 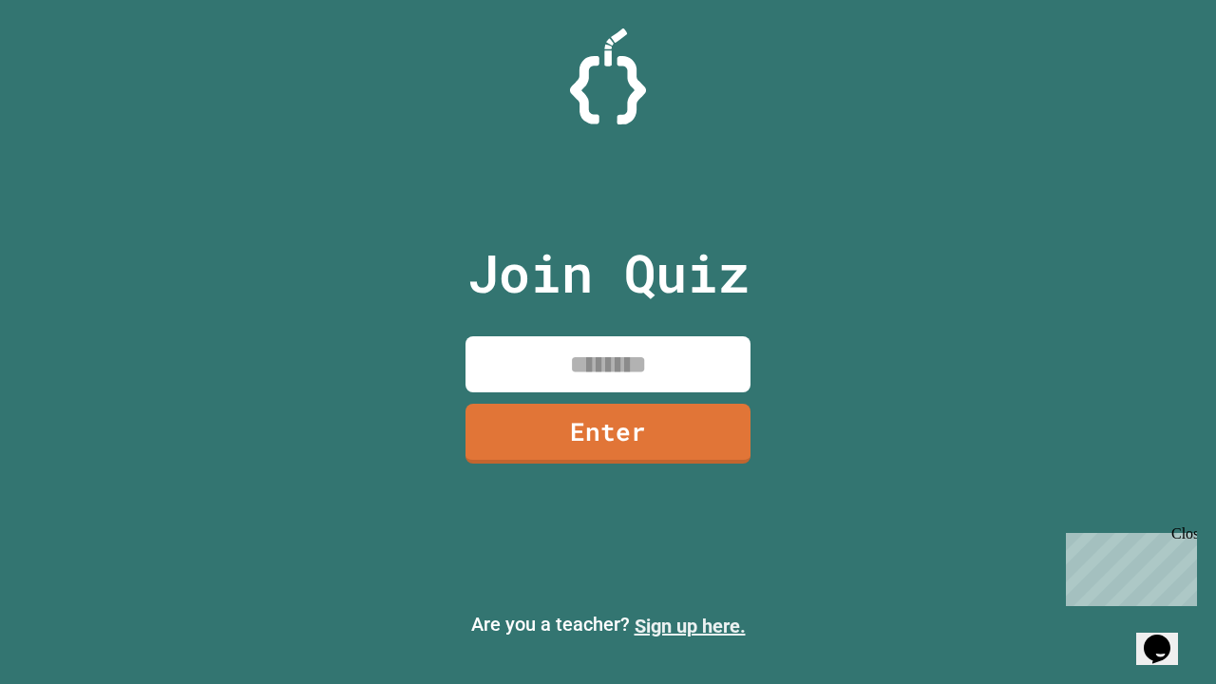 I want to click on p: Are you a teacher?, so click(x=608, y=625).